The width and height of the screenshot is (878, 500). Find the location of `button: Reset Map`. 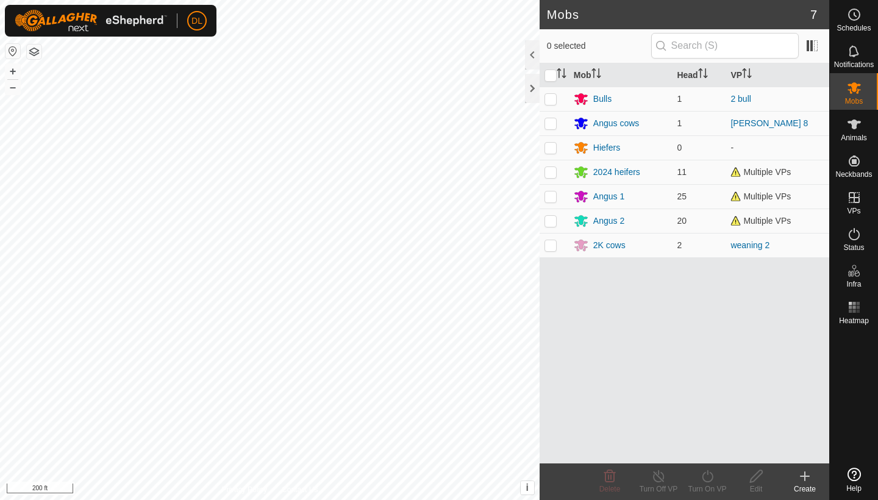

button: Reset Map is located at coordinates (13, 51).